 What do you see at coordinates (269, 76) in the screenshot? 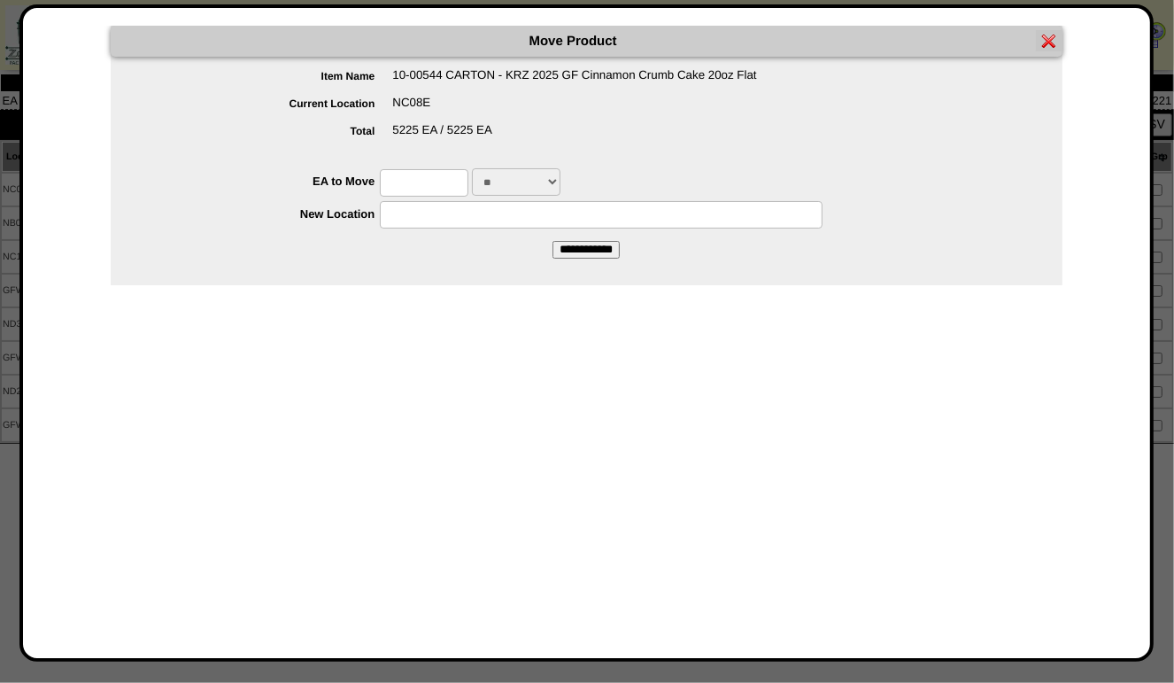
I see `label: Item Name` at bounding box center [269, 76].